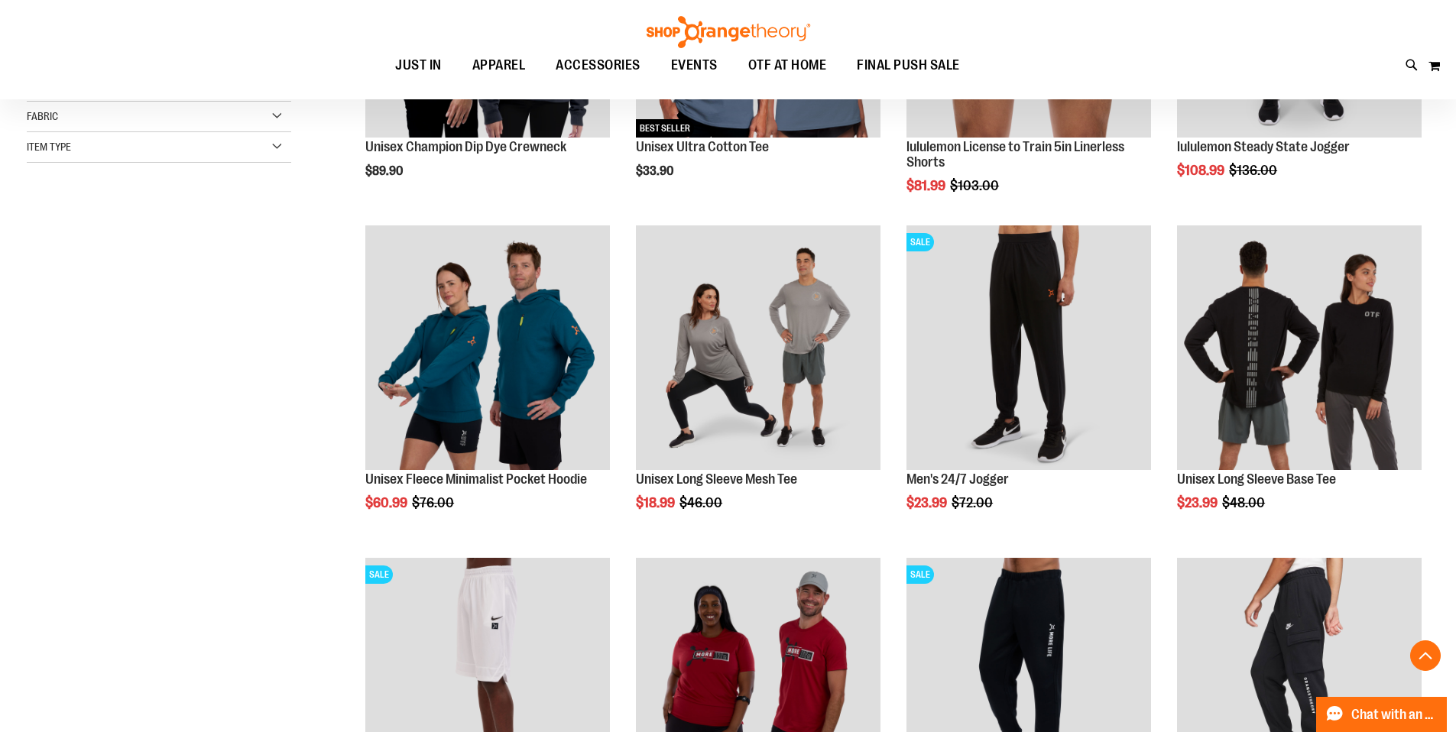 Image resolution: width=1456 pixels, height=732 pixels. I want to click on img: Shop Orangetheory, so click(729, 32).